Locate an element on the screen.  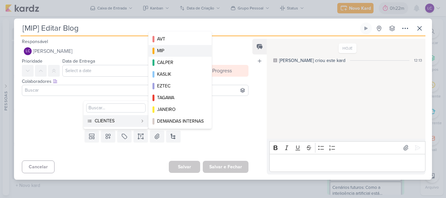
input: Buscar is located at coordinates (135, 90).